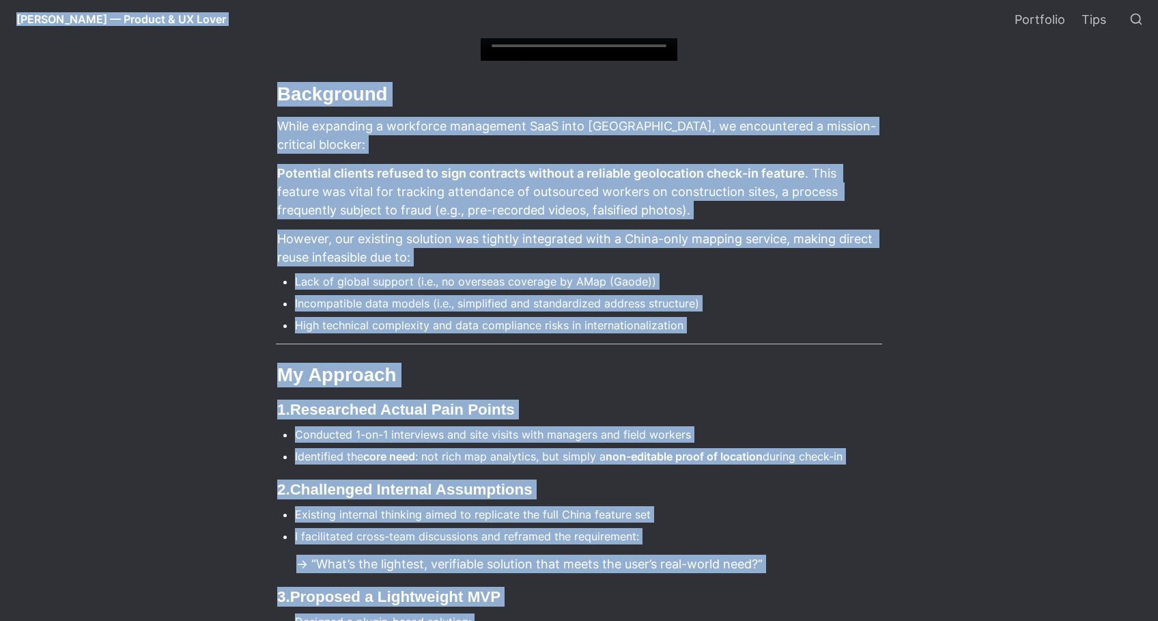 The image size is (1158, 621). I want to click on strong: Researched Actual Pain Points, so click(402, 409).